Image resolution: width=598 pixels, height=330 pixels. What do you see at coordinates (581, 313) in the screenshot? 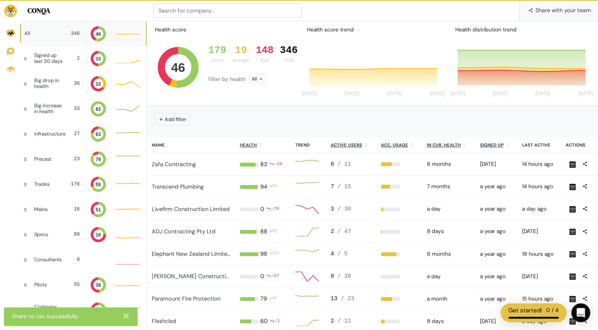
I see `div: Open Intercom Messenger` at bounding box center [581, 313].